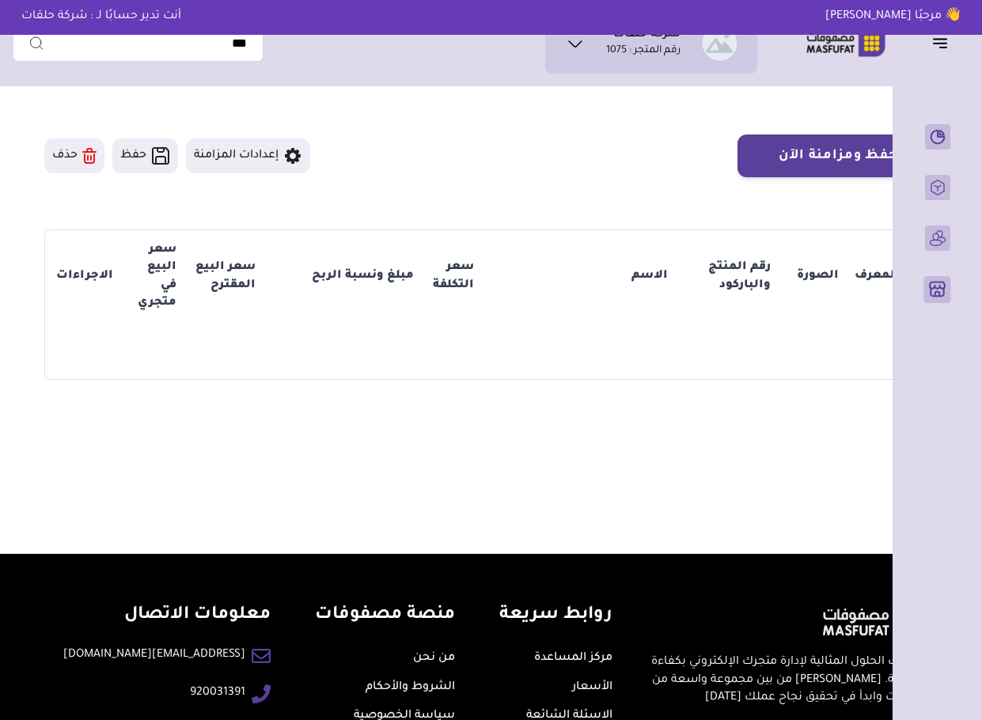 The height and width of the screenshot is (720, 982). What do you see at coordinates (434, 659) in the screenshot?
I see `a: من نحن` at bounding box center [434, 659].